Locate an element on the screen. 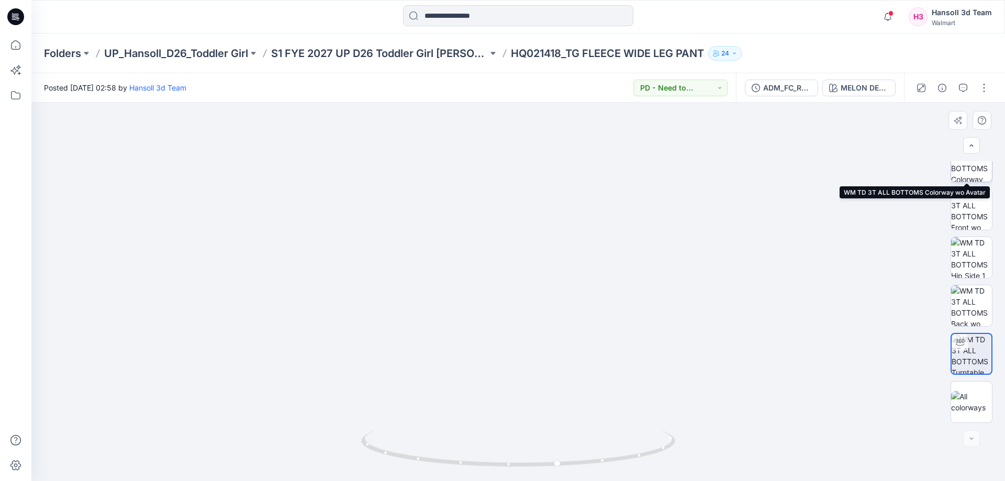 The width and height of the screenshot is (1005, 481). img: WM TD 3T ALL BOTTOMS Turntable with Avatar is located at coordinates (971, 354).